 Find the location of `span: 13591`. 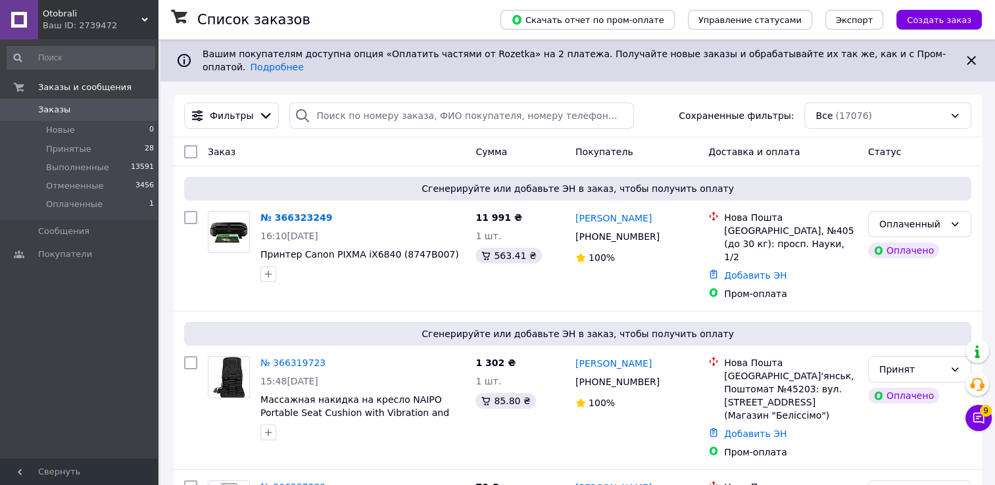

span: 13591 is located at coordinates (142, 168).